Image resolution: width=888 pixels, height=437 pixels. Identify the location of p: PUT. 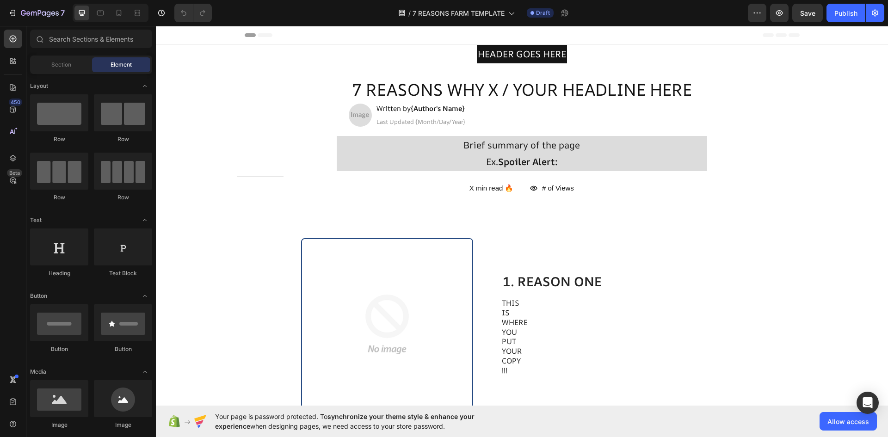
(449, 315).